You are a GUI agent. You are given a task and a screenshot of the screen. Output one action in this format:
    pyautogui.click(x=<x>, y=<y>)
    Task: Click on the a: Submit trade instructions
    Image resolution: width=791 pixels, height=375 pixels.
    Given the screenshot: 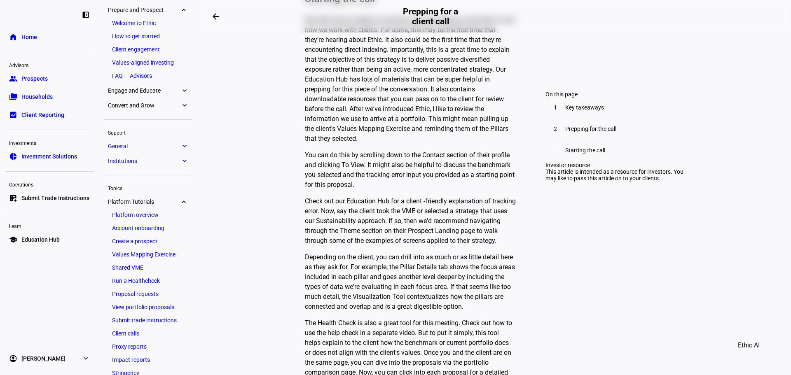 What is the action you would take?
    pyautogui.click(x=148, y=320)
    